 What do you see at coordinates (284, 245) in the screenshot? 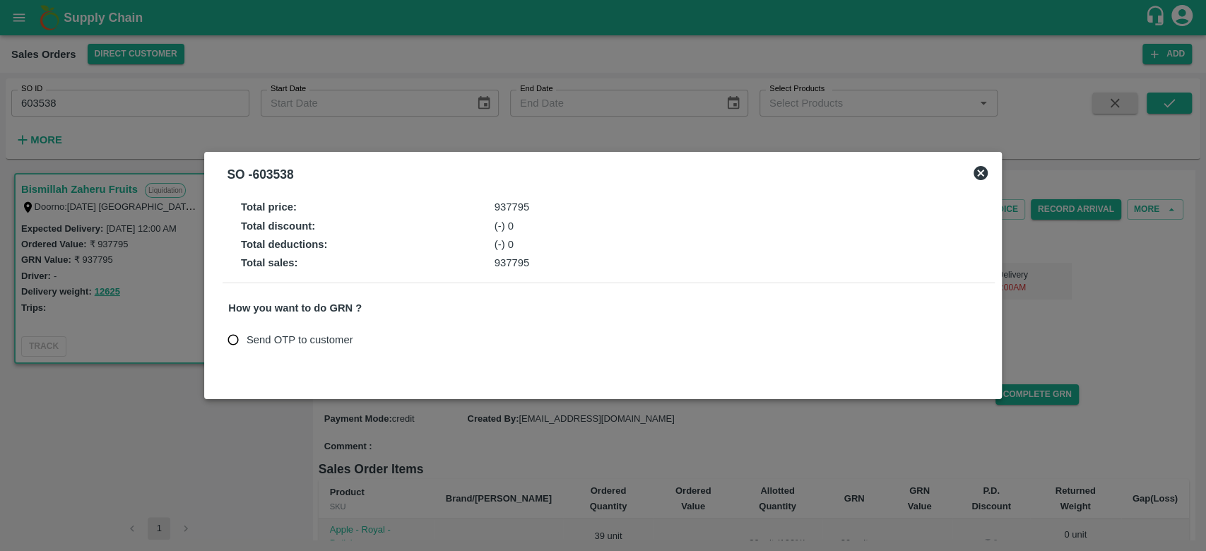
I see `strong: Total deductions :` at bounding box center [284, 245].